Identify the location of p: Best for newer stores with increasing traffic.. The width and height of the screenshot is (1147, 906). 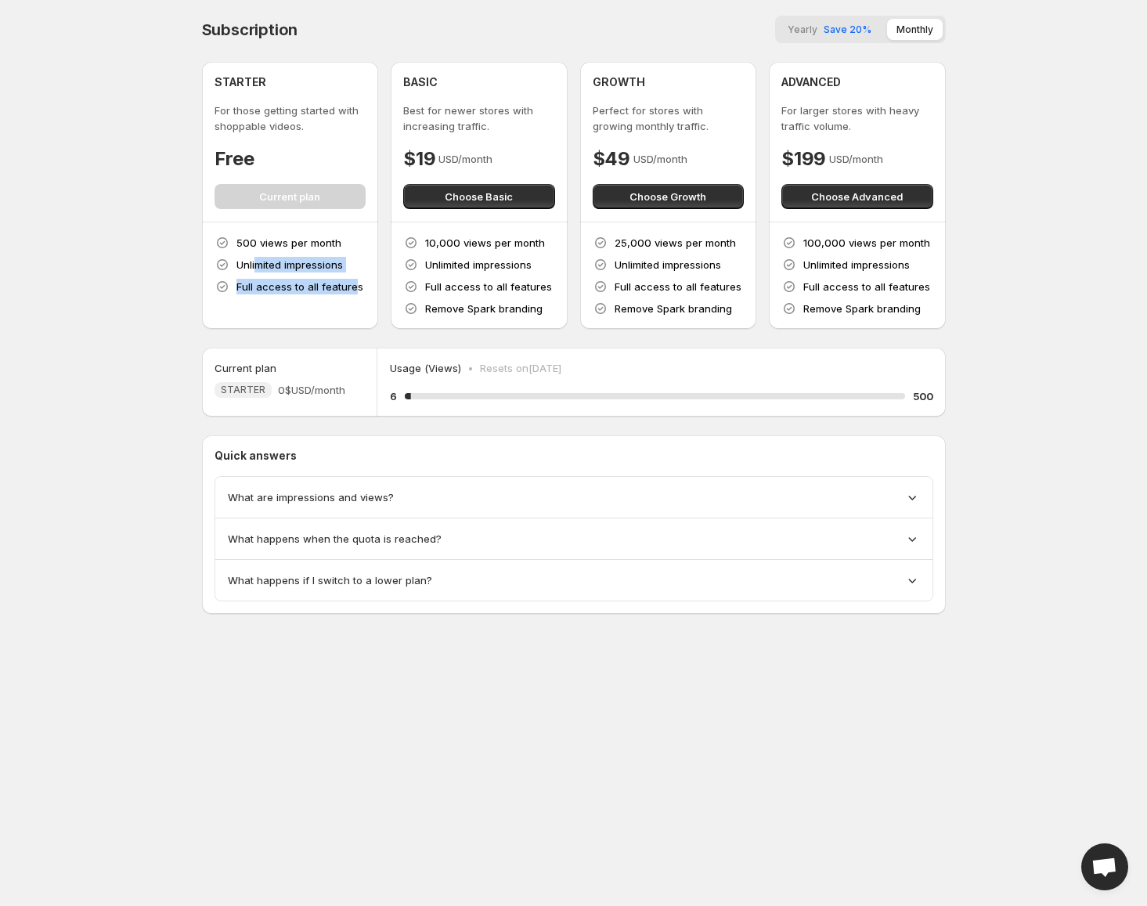
(479, 118).